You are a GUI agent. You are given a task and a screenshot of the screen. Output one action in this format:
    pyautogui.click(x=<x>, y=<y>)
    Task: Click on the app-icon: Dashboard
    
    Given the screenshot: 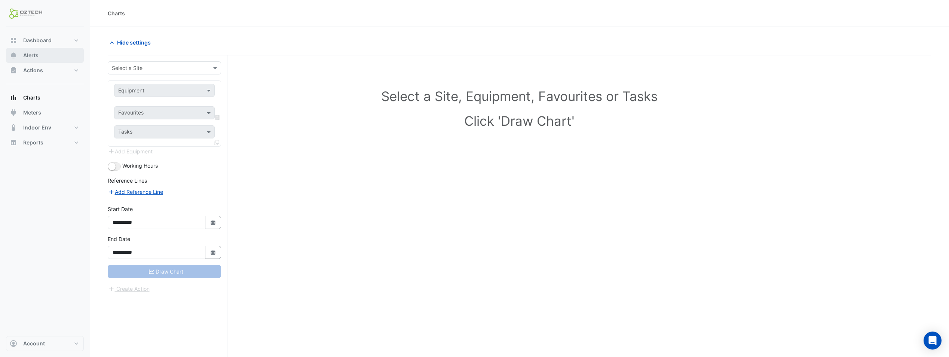 What is the action you would take?
    pyautogui.click(x=13, y=40)
    